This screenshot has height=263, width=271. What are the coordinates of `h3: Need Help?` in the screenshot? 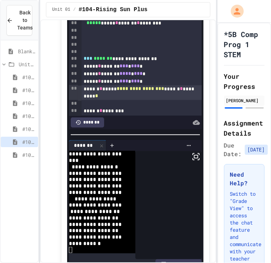 It's located at (244, 179).